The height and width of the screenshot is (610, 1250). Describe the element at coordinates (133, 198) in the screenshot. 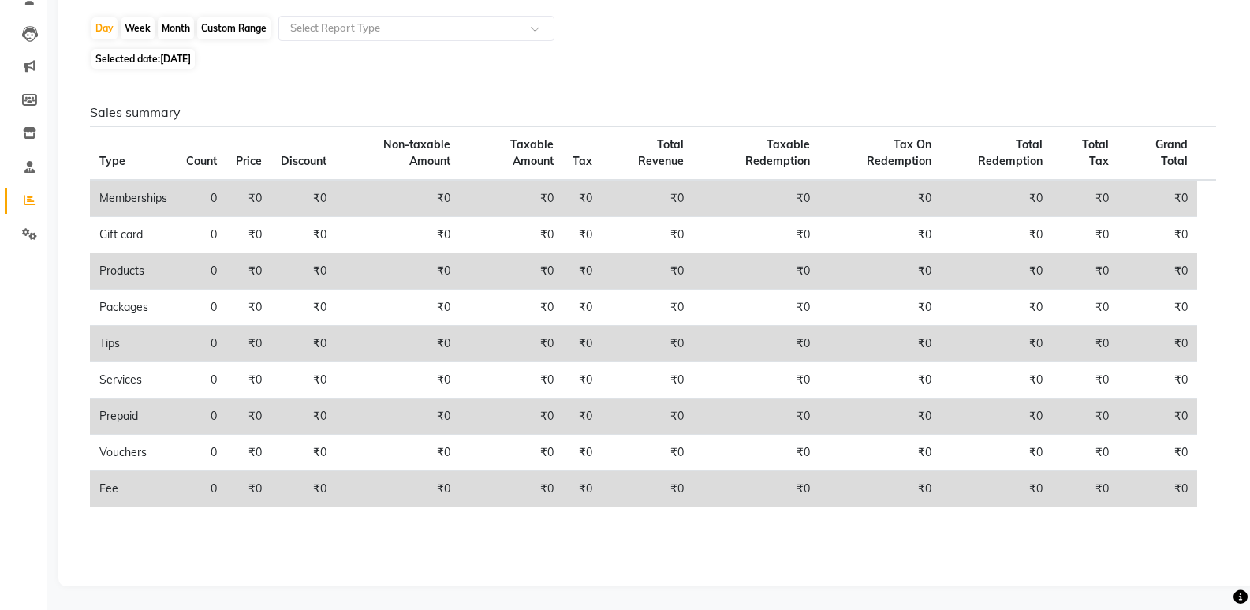

I see `td: Memberships` at that location.